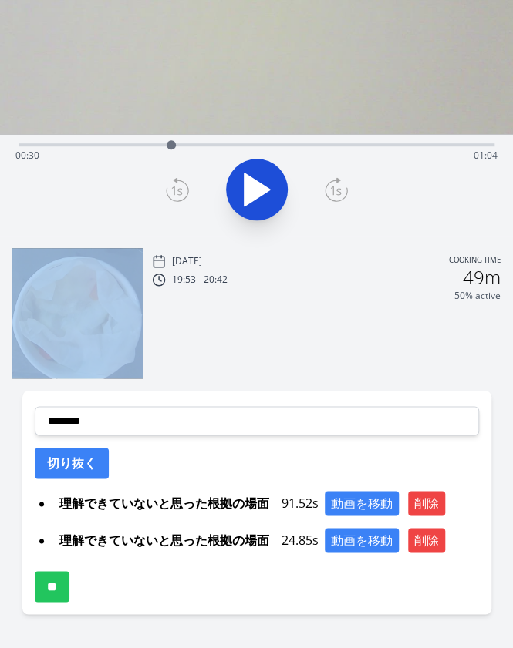 The image size is (513, 648). I want to click on p: Cooking time, so click(474, 261).